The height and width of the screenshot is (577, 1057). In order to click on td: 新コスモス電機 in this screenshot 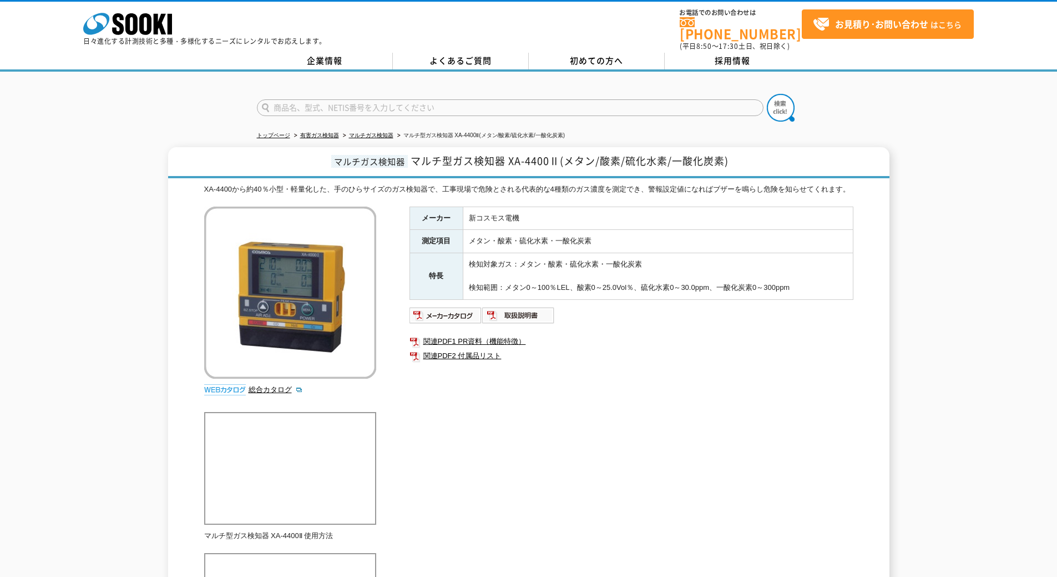, I will do `click(658, 218)`.